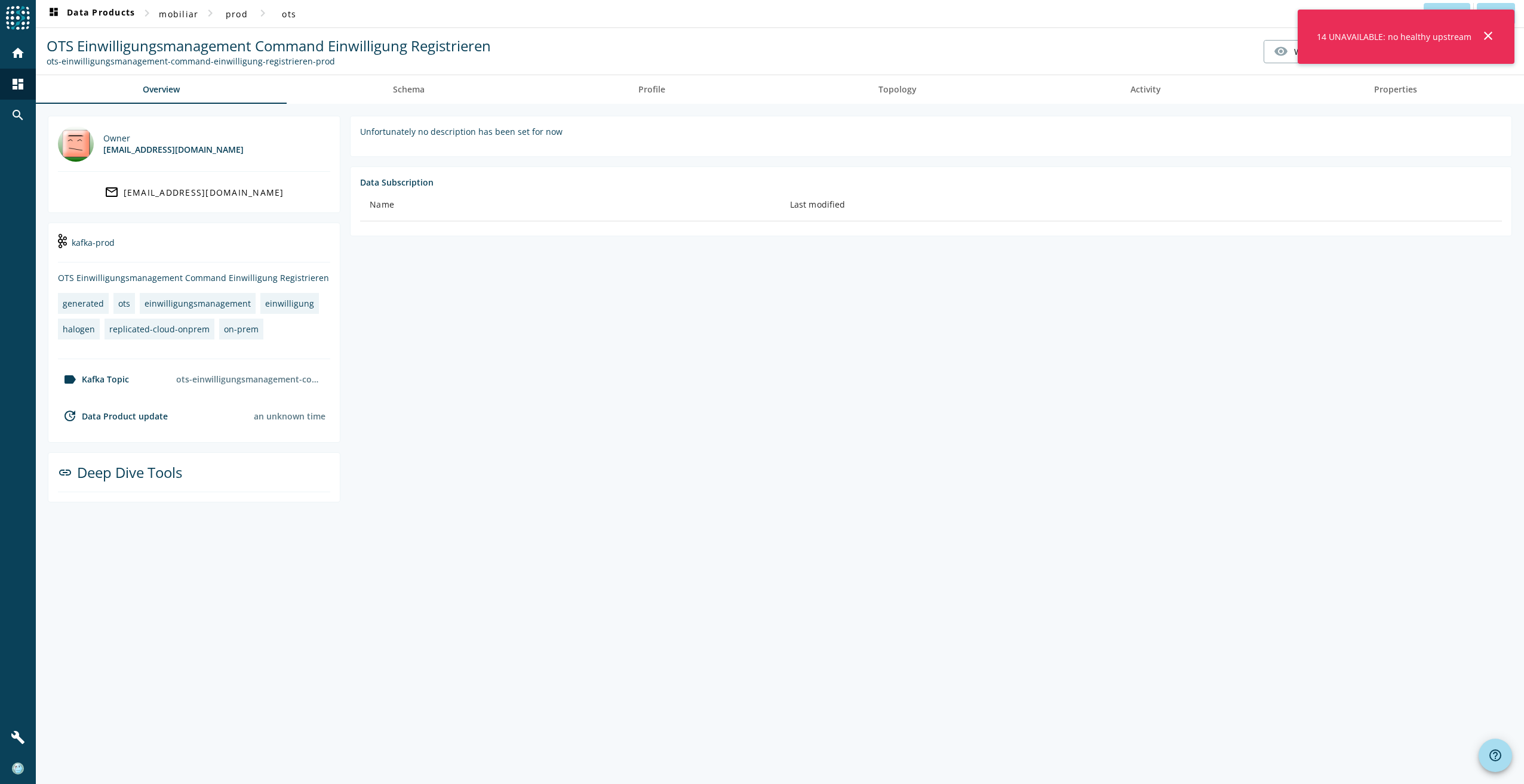  What do you see at coordinates (18, 18) in the screenshot?
I see `img: spoud-logo.svg` at bounding box center [18, 18].